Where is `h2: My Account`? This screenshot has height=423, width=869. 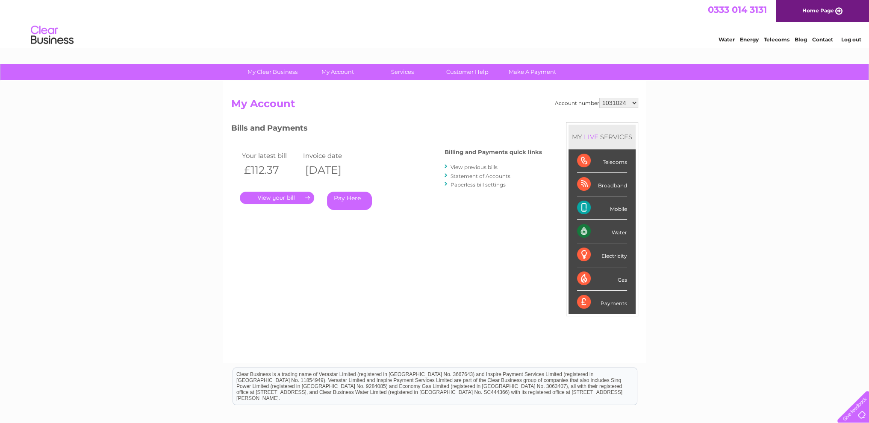
h2: My Account is located at coordinates (435, 106).